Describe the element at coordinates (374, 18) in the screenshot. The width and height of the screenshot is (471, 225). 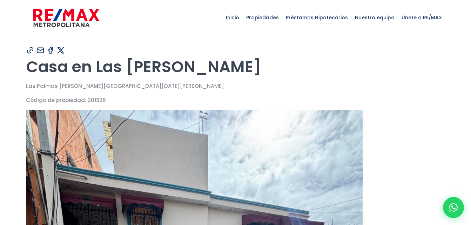
I see `span: Nuestro equipo` at that location.